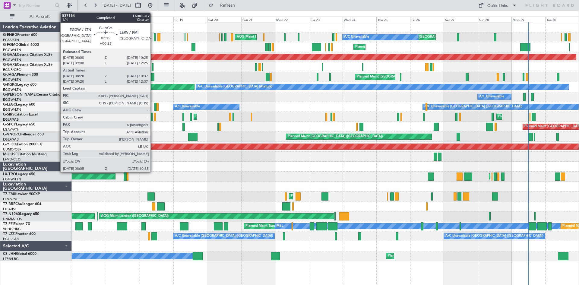 Image resolution: width=579 pixels, height=285 pixels. What do you see at coordinates (20, 115) in the screenshot?
I see `a: G-SIRSCitation Excel` at bounding box center [20, 115].